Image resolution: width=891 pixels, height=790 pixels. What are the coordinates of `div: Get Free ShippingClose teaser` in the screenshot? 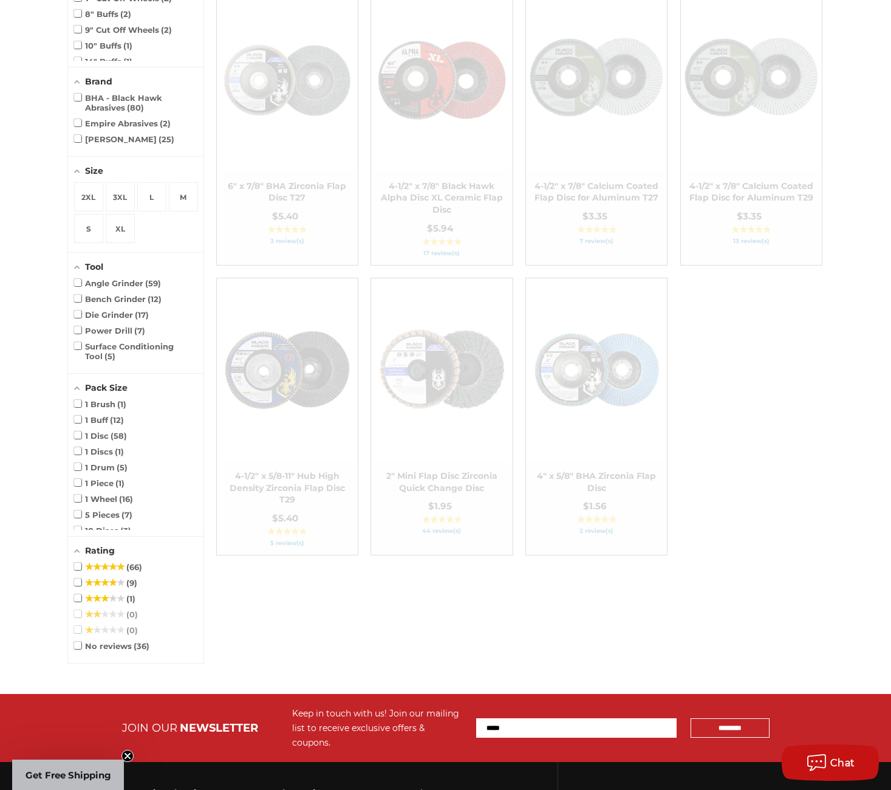 It's located at (68, 775).